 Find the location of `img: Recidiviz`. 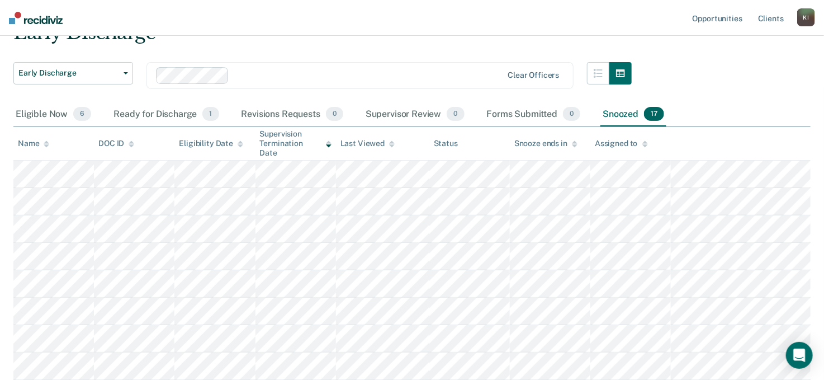

img: Recidiviz is located at coordinates (36, 18).